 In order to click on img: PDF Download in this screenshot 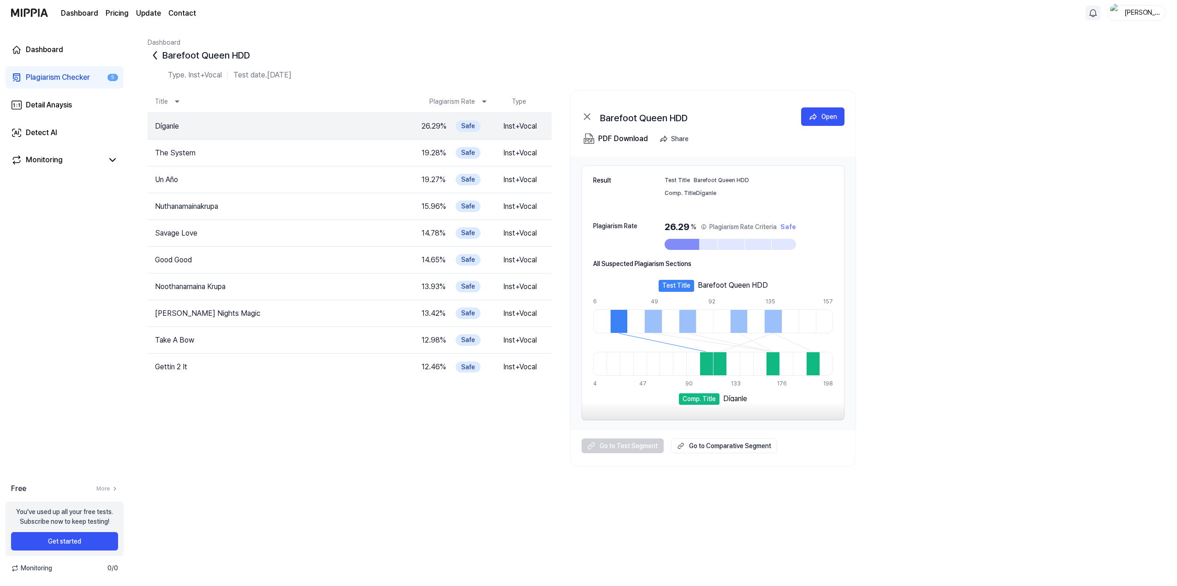, I will do `click(589, 139)`.